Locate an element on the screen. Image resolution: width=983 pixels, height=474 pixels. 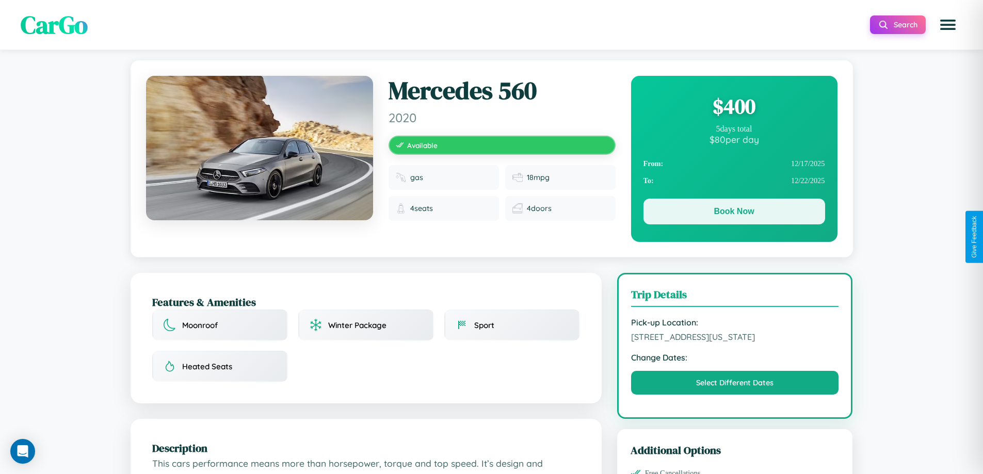
div: Open Intercom Messenger is located at coordinates (23, 452).